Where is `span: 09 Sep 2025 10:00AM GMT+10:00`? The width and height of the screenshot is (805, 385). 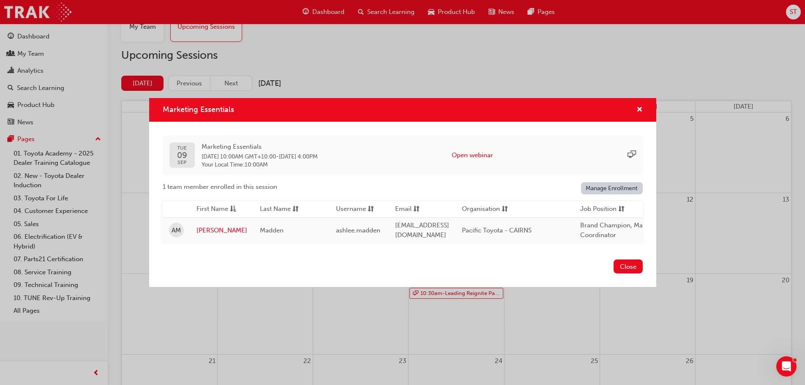 span: 09 Sep 2025 10:00AM GMT+10:00 is located at coordinates (239, 156).